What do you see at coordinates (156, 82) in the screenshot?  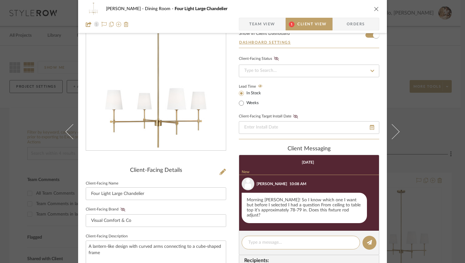 I see `div: 0` at bounding box center [156, 82].